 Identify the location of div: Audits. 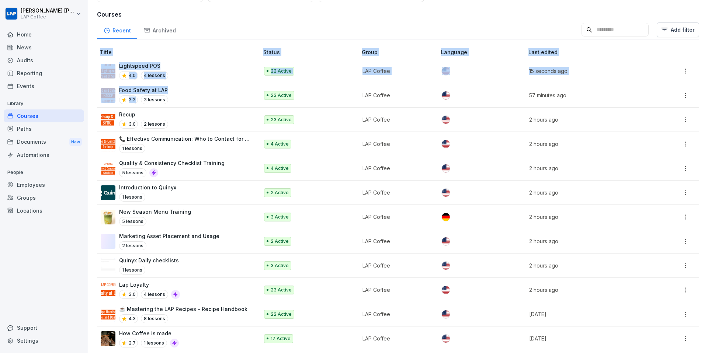
(44, 60).